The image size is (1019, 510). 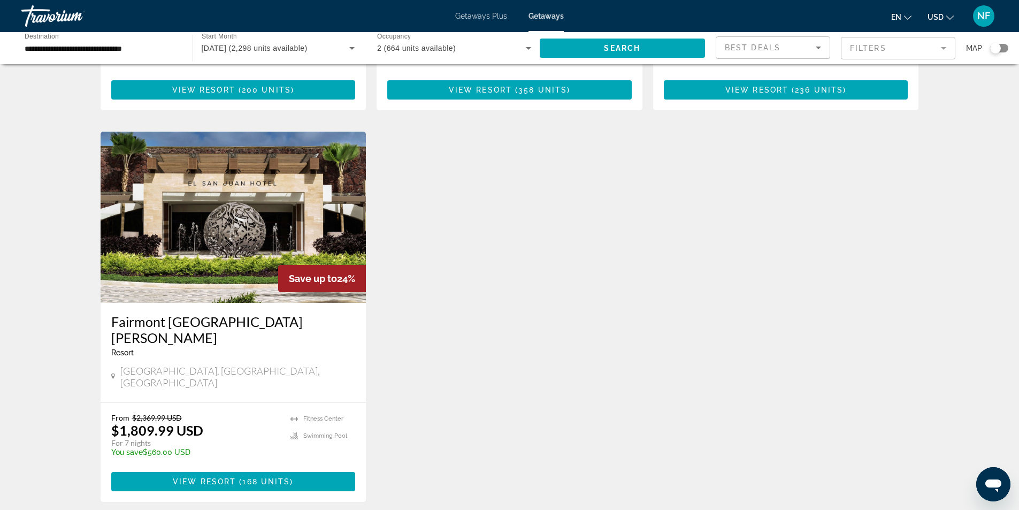 I want to click on span: NF, so click(x=984, y=16).